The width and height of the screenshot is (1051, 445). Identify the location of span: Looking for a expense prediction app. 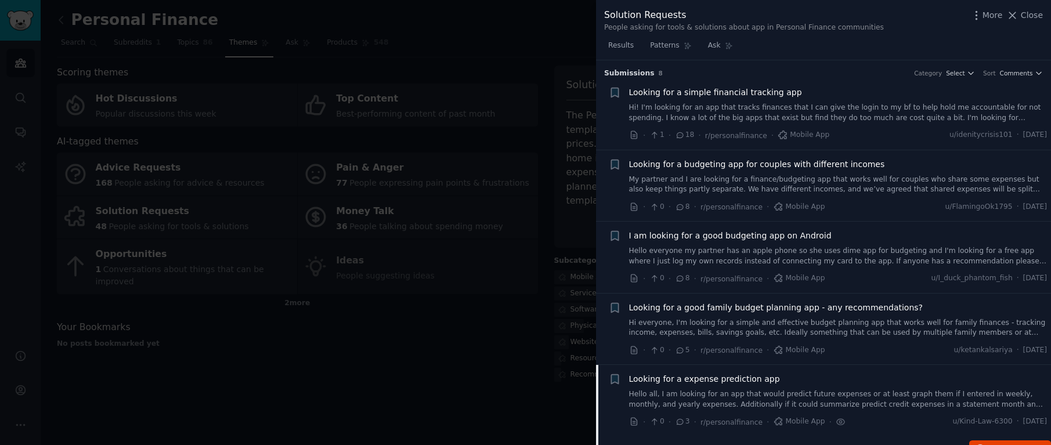
(704, 379).